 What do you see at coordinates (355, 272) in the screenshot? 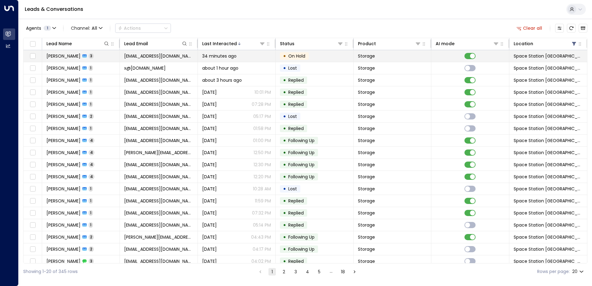
I see `button: Go to next page` at bounding box center [355, 272].